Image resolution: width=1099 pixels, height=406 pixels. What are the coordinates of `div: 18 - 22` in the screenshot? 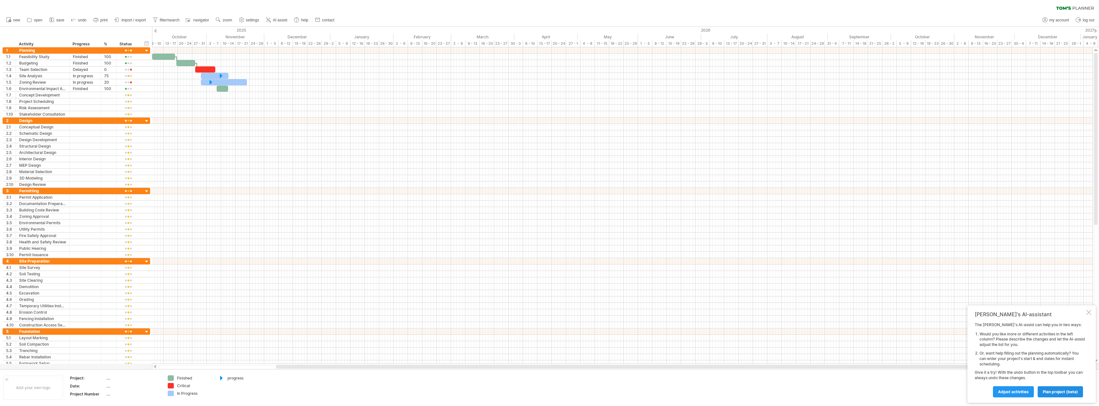 It's located at (616, 43).